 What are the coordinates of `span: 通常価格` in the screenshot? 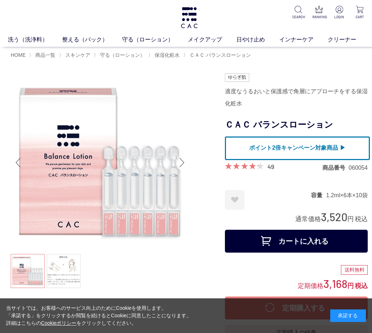 It's located at (308, 219).